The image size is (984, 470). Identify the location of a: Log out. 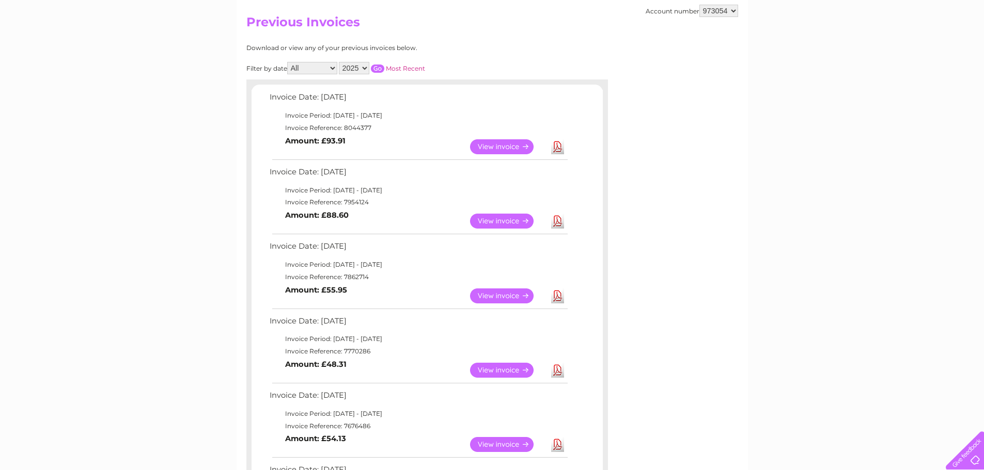
(961, 48).